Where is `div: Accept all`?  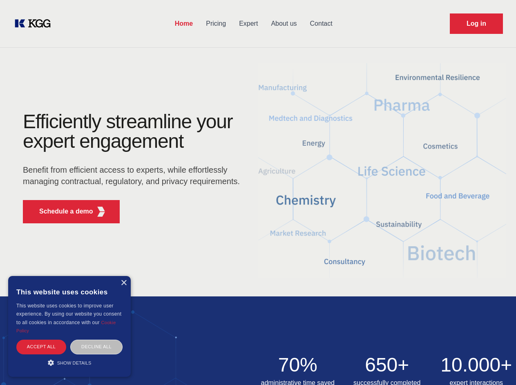 div: Accept all is located at coordinates (41, 347).